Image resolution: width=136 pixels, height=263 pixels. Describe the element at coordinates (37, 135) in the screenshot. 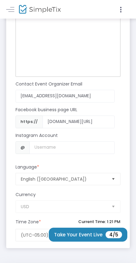

I see `m-panel-subtitle: Instagram Account` at that location.